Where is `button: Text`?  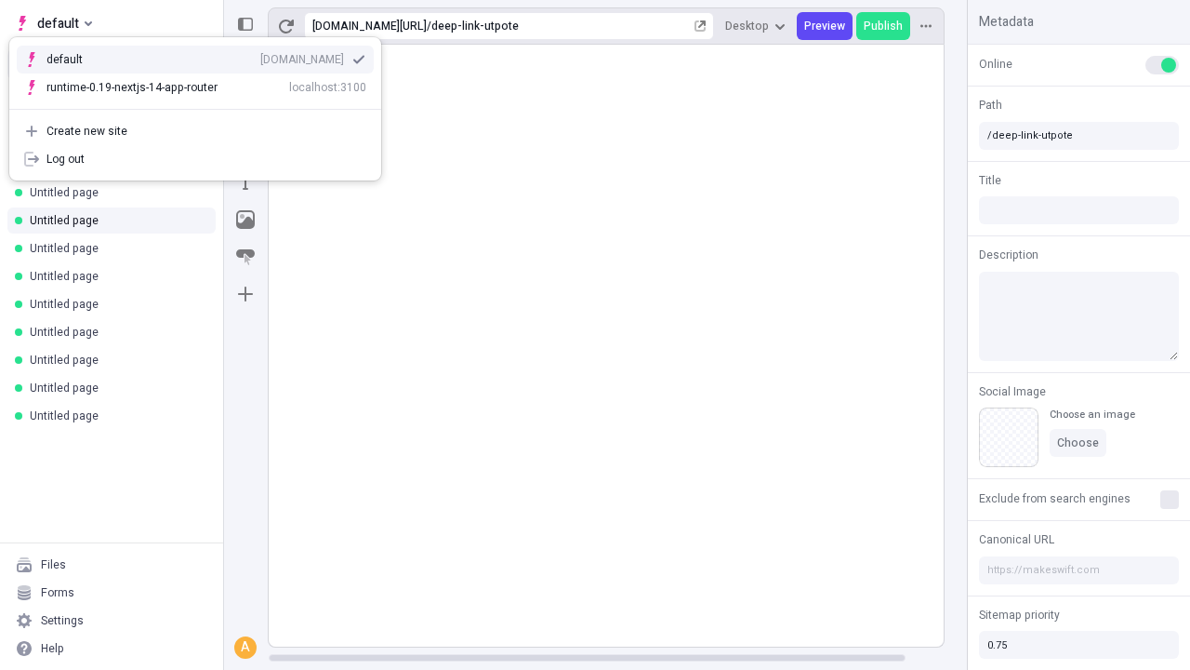
button: Text is located at coordinates (245, 182).